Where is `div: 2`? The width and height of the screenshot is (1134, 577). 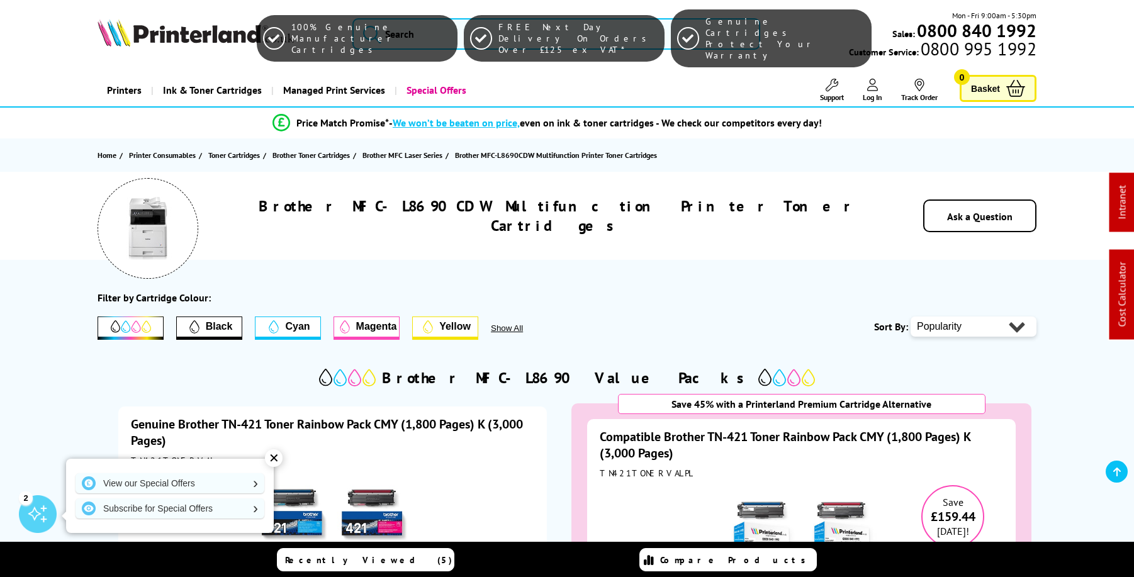 div: 2 is located at coordinates (26, 498).